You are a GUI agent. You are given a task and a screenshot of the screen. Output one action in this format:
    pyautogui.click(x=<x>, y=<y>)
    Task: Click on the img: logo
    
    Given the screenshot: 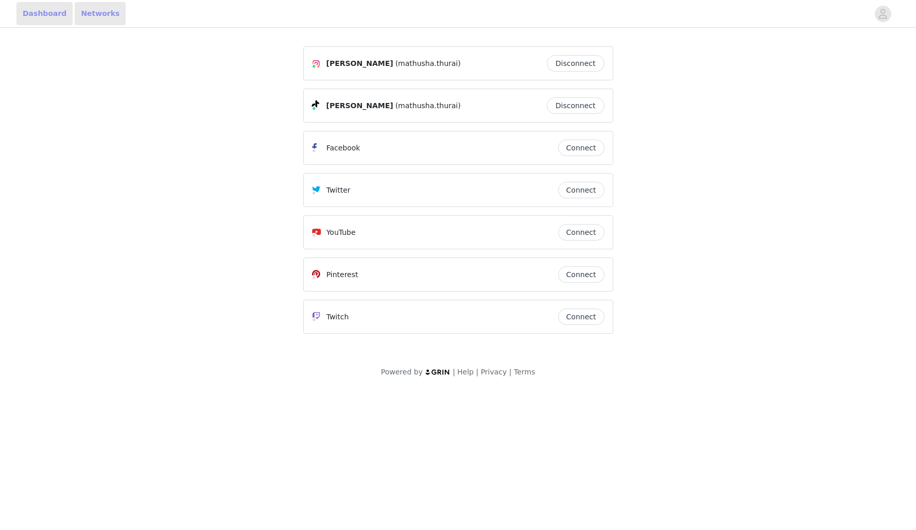 What is the action you would take?
    pyautogui.click(x=438, y=372)
    